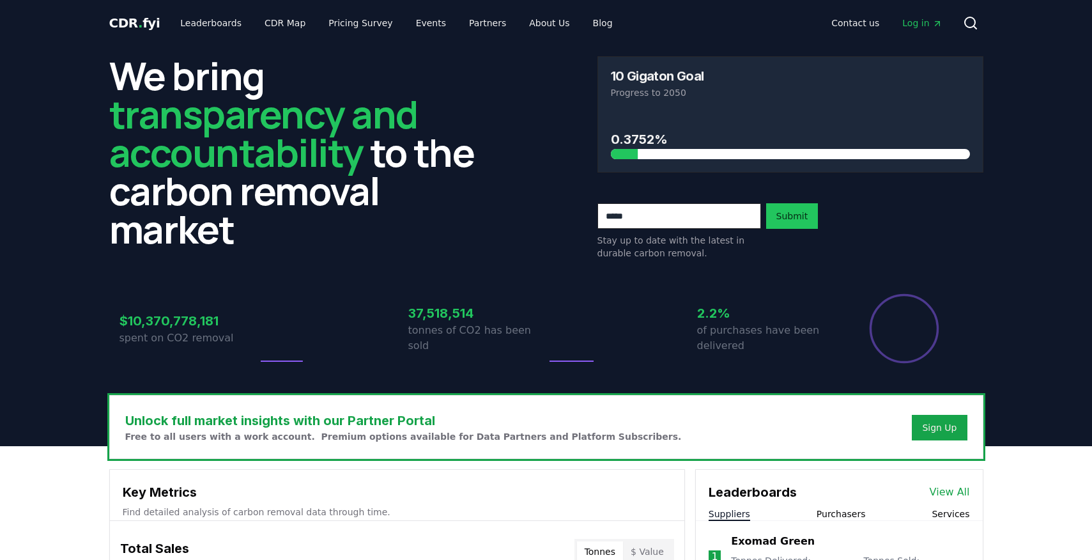 The height and width of the screenshot is (560, 1092). What do you see at coordinates (189, 338) in the screenshot?
I see `p: spent on CO2 removal` at bounding box center [189, 338].